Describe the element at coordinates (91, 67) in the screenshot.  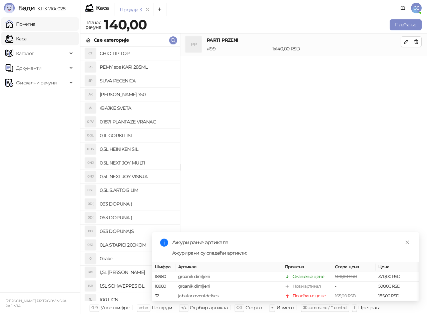
I see `div: PS` at that location.